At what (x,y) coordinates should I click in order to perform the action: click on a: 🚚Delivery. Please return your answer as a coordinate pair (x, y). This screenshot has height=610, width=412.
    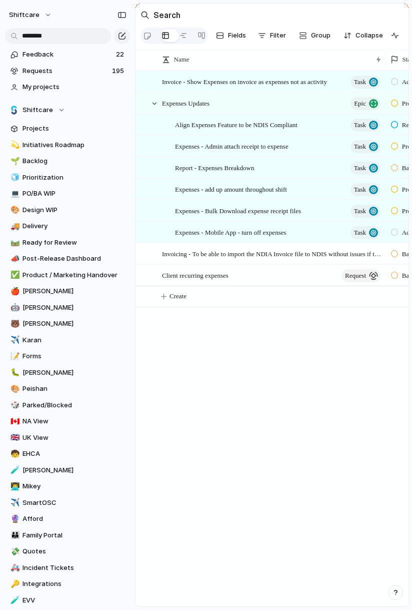
    Looking at the image, I should click on (68, 226).